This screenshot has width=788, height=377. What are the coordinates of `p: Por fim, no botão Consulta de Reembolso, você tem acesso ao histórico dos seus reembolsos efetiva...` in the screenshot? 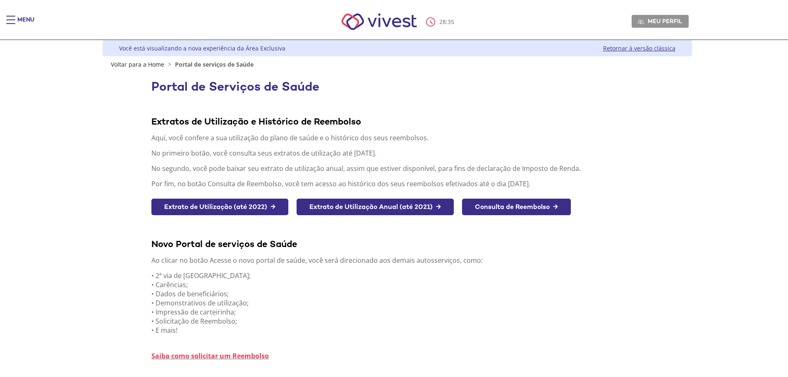 It's located at (397, 184).